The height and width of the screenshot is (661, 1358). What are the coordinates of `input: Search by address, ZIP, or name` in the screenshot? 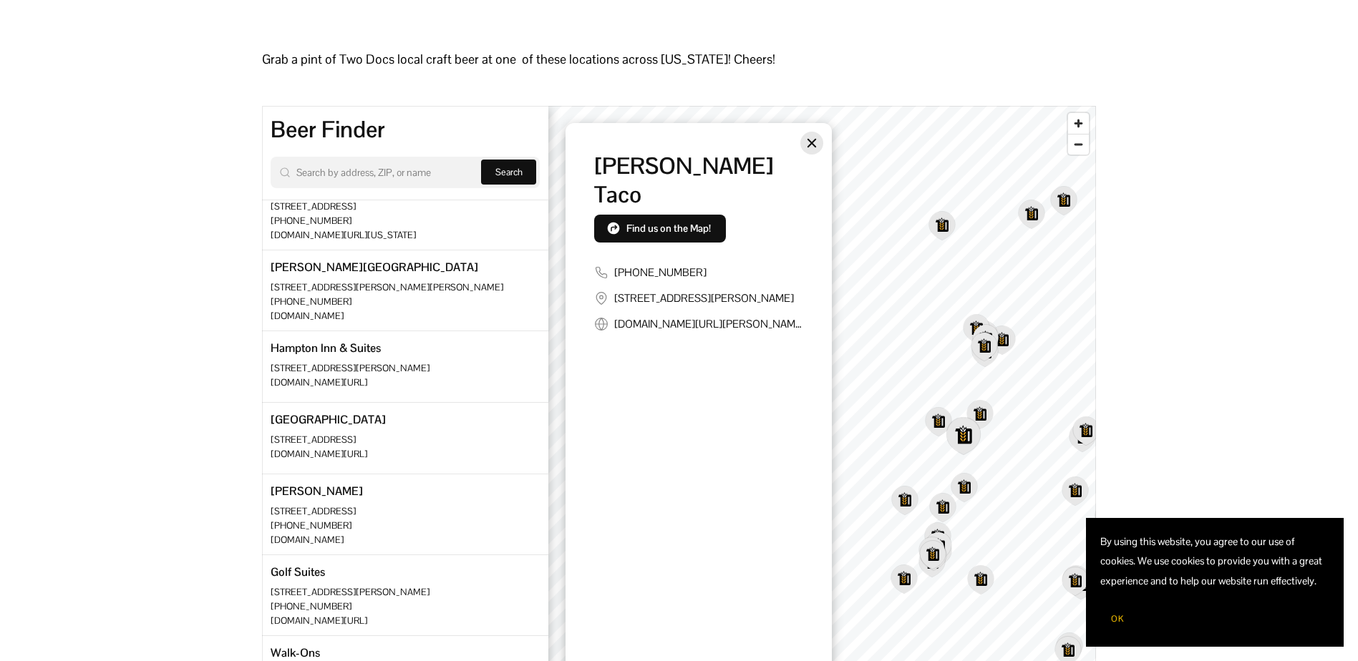 It's located at (382, 172).